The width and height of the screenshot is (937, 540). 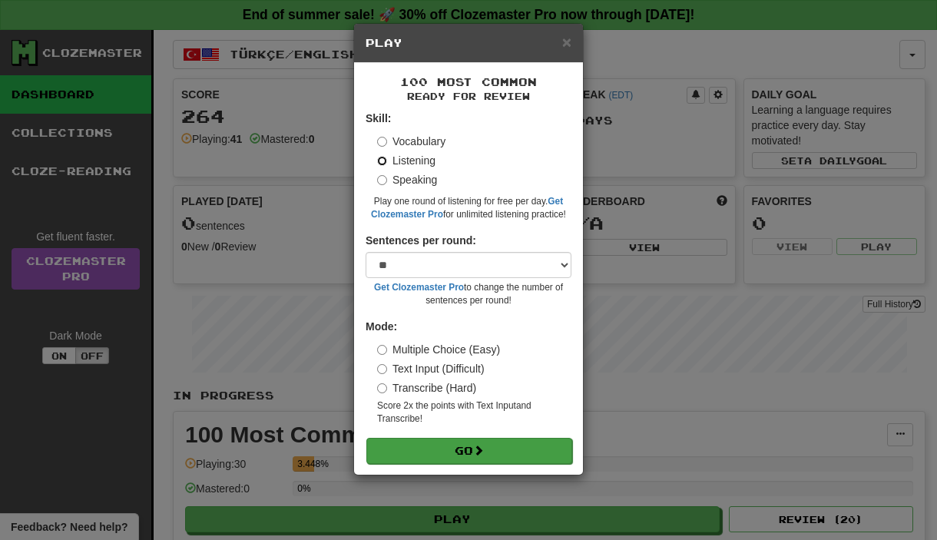 I want to click on span: 100 Most Common, so click(x=469, y=81).